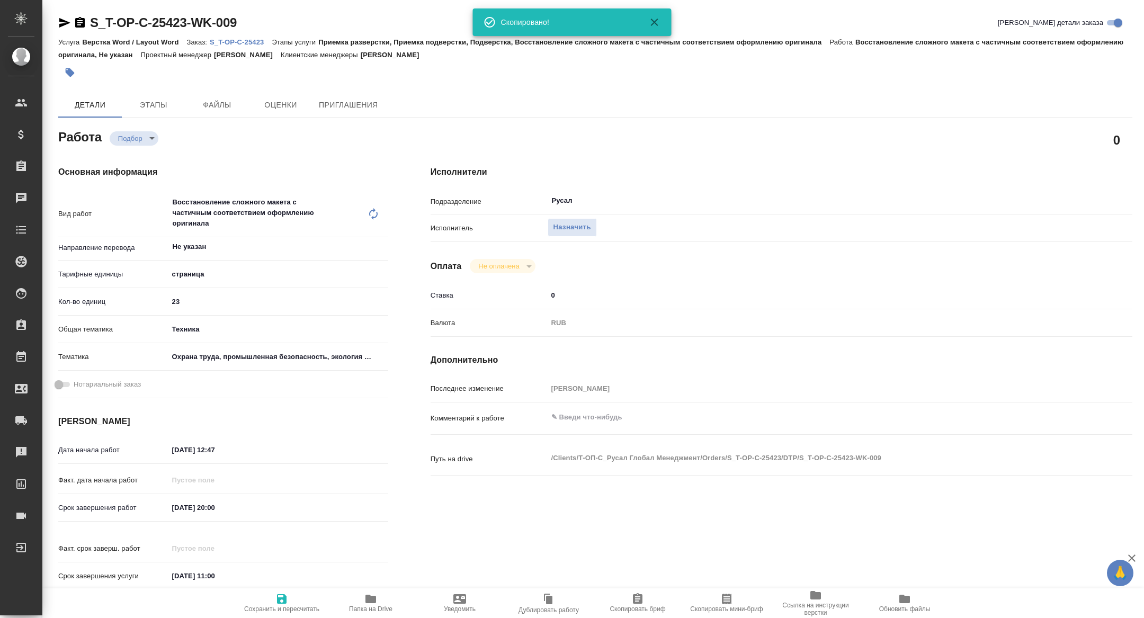 The image size is (1144, 618). Describe the element at coordinates (217, 105) in the screenshot. I see `span: Файлы` at that location.